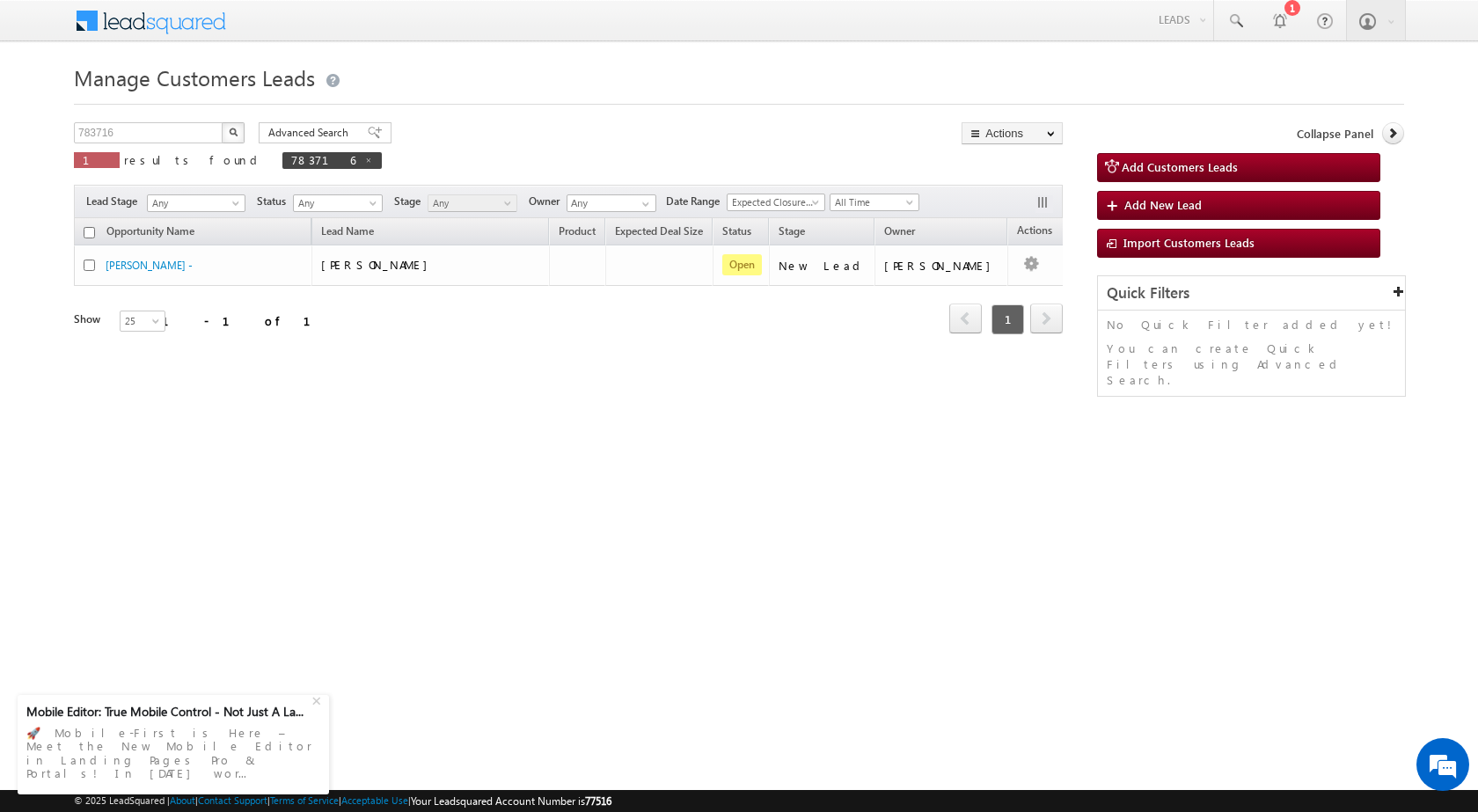  I want to click on span: Add Customers Leads, so click(1179, 166).